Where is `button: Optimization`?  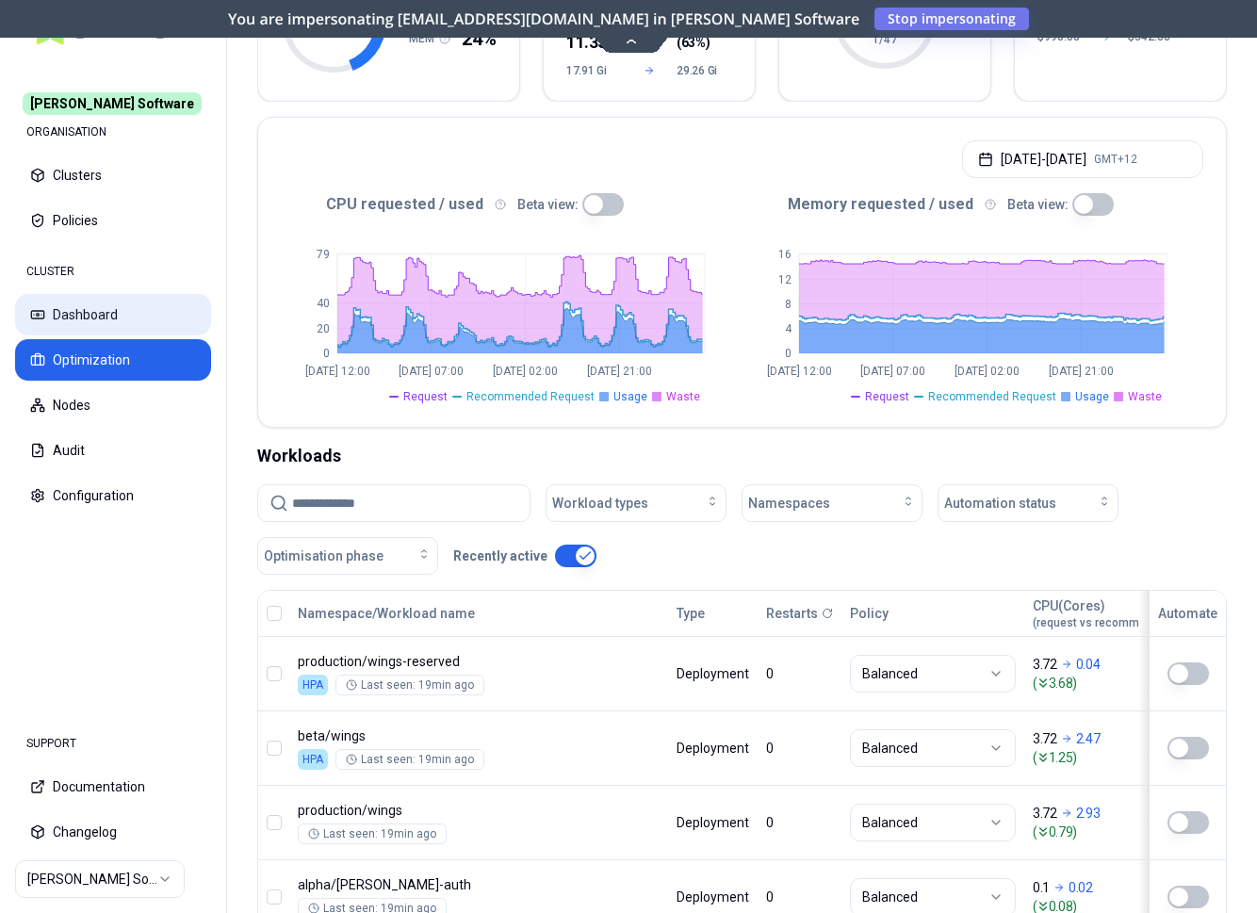 button: Optimization is located at coordinates (113, 360).